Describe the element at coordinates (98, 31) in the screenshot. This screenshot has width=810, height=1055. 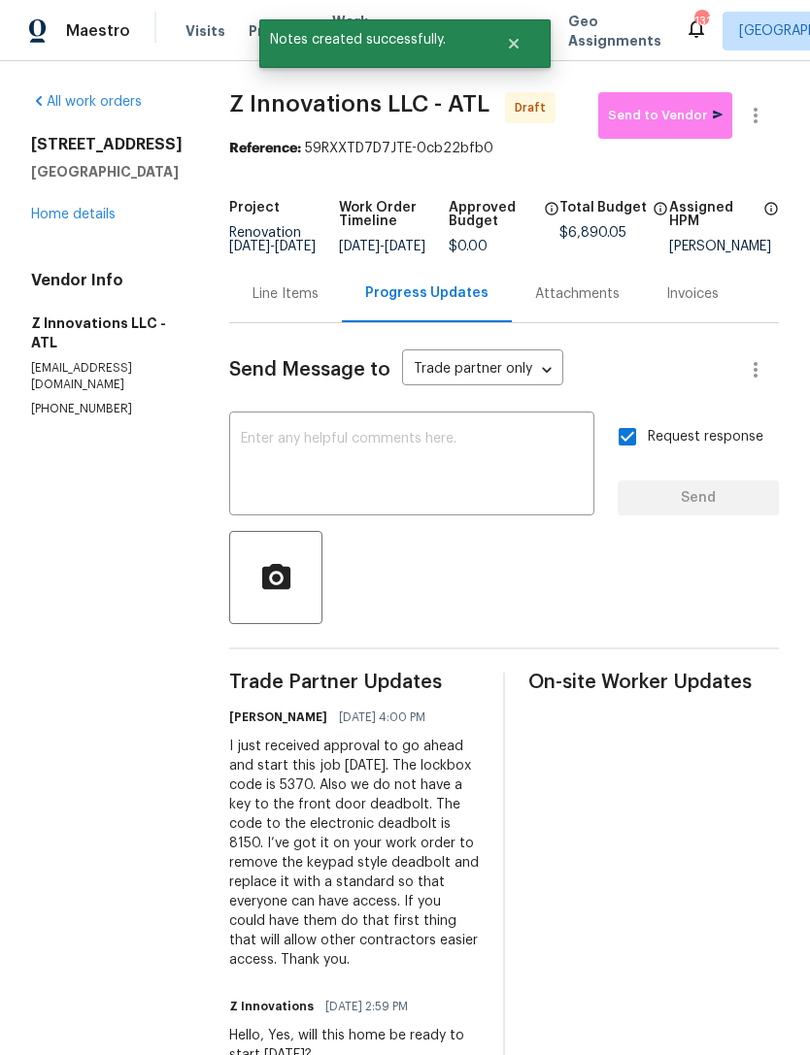
I see `span: Maestro` at that location.